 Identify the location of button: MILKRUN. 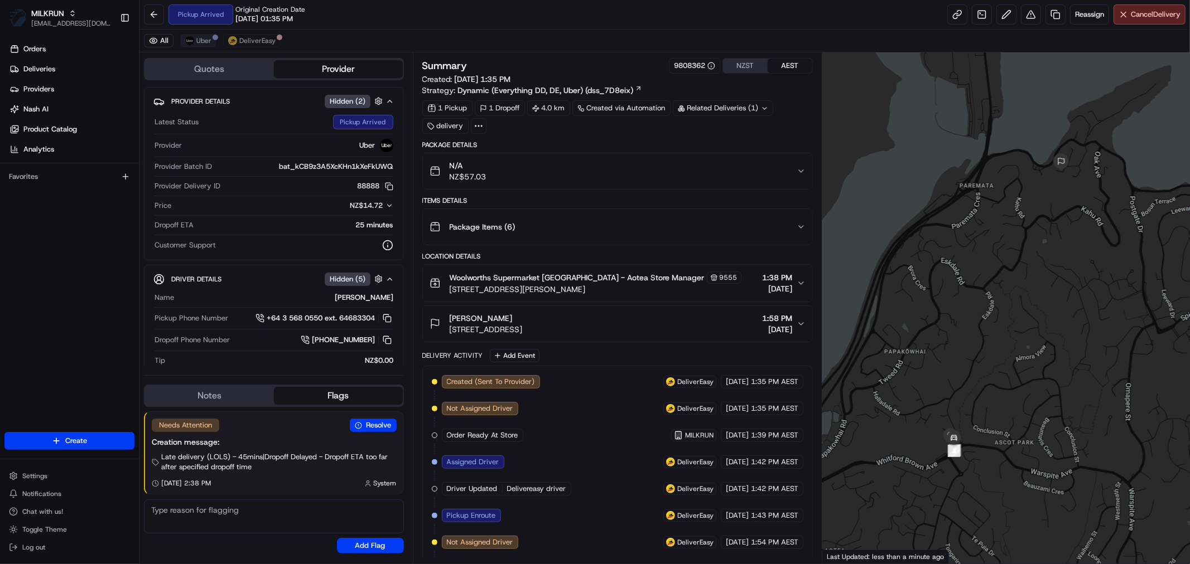
(47, 13).